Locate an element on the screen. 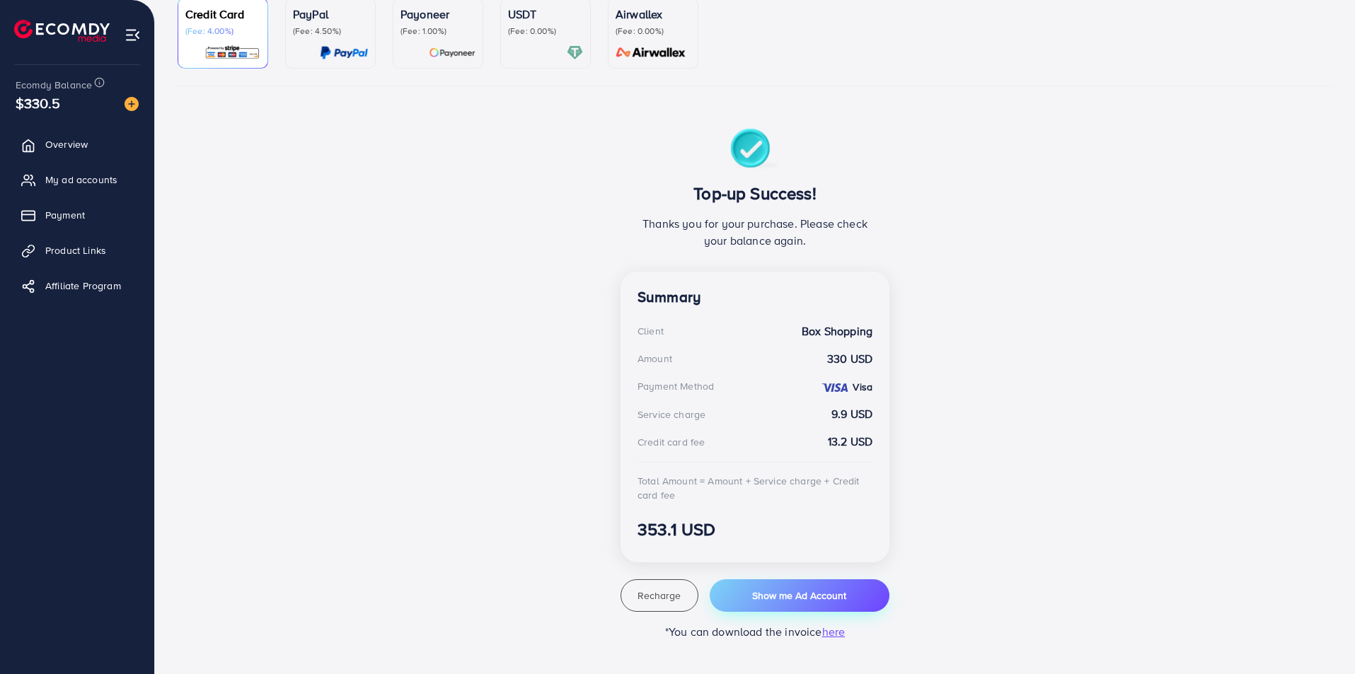 The width and height of the screenshot is (1355, 674). a: Overview is located at coordinates (77, 144).